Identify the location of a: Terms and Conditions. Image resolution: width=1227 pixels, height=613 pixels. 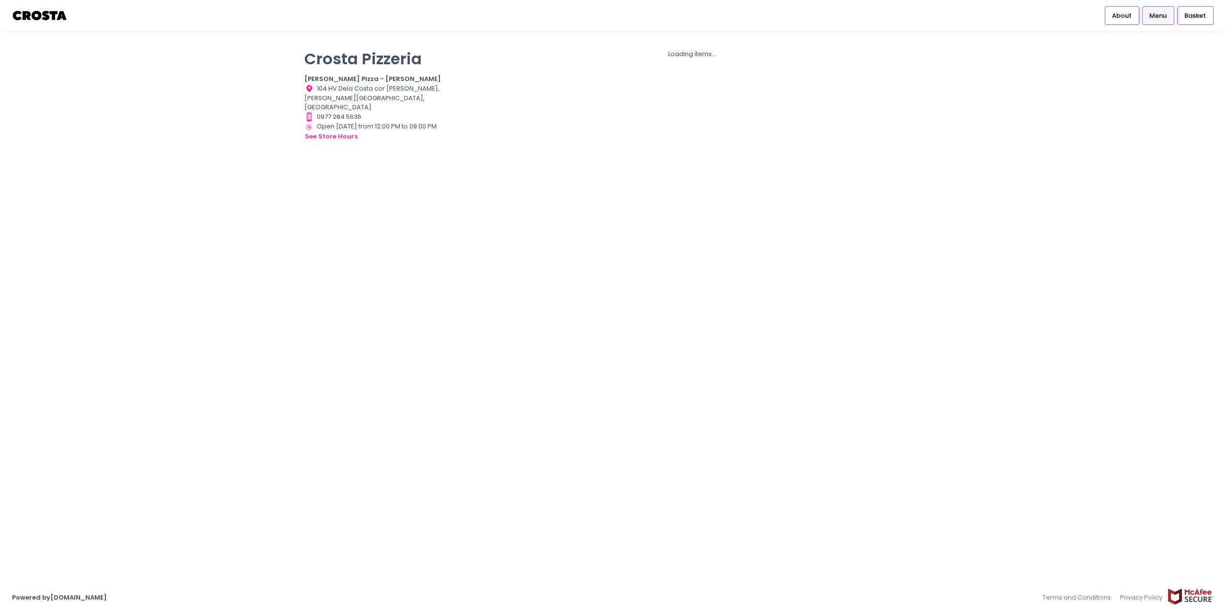
(1079, 597).